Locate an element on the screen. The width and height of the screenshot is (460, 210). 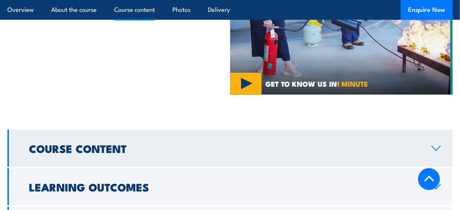
strong: 1 MINUTE is located at coordinates (353, 83).